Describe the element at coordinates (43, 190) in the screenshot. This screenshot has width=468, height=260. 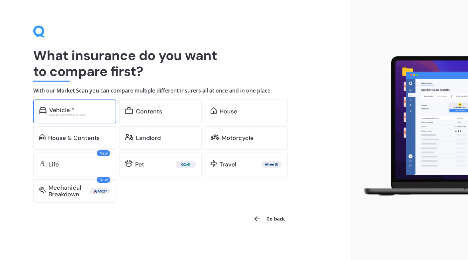
I see `img: mbi.6615ef239df2212c2848.svg` at that location.